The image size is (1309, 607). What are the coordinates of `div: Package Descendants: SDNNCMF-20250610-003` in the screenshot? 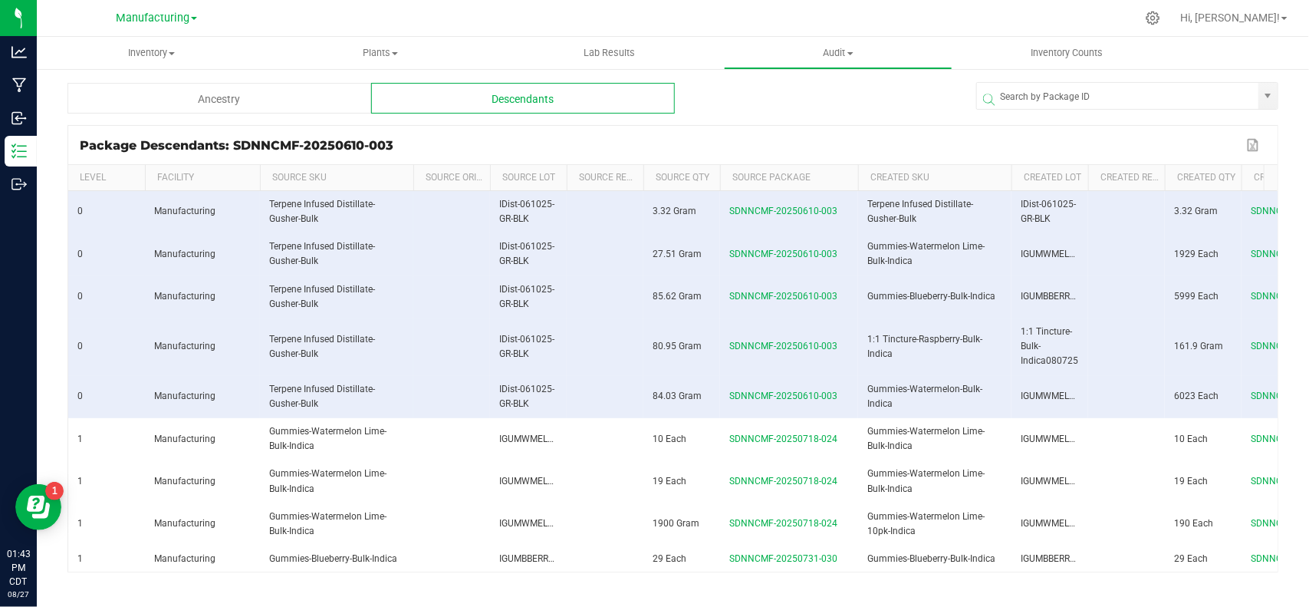 It's located at (661, 145).